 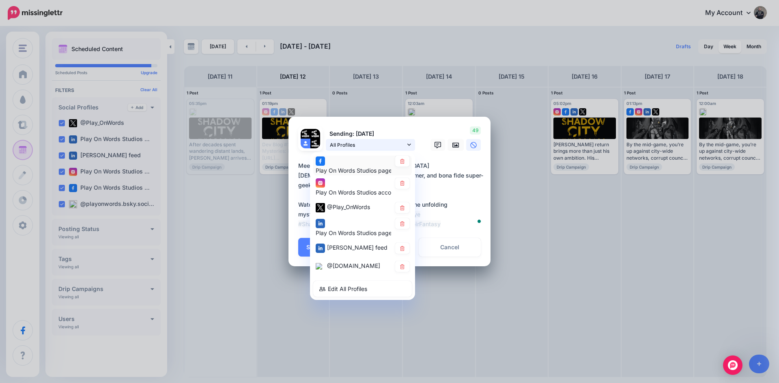 I want to click on a: Cancel, so click(x=450, y=247).